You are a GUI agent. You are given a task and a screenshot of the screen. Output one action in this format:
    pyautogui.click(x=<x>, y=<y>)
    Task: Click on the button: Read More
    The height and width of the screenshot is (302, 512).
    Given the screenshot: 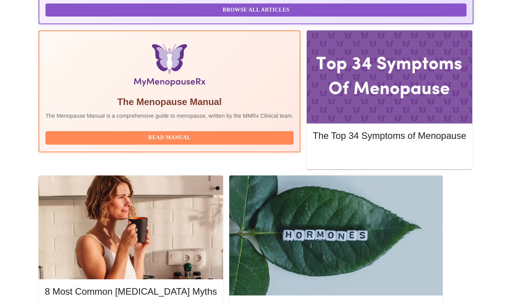 What is the action you would take?
    pyautogui.click(x=389, y=156)
    